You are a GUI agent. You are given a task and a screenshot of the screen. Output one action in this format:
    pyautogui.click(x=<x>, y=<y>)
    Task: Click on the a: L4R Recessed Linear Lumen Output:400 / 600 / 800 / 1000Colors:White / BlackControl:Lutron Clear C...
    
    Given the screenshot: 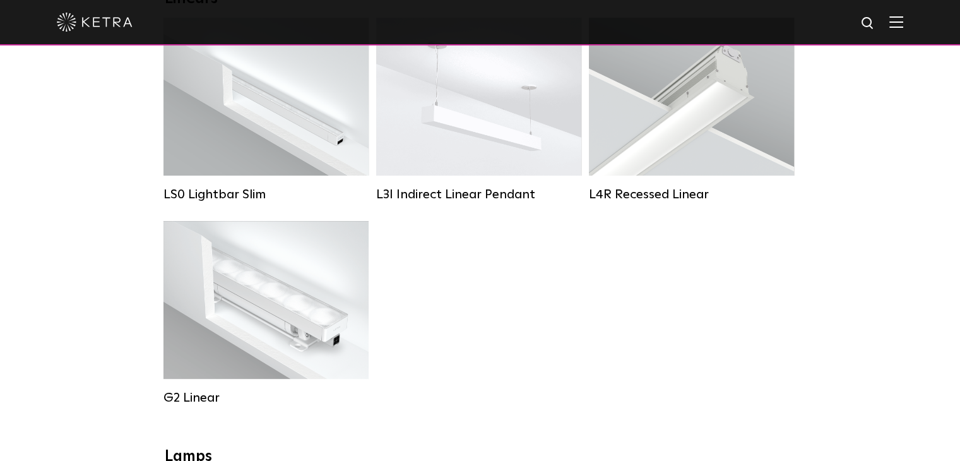 What is the action you would take?
    pyautogui.click(x=691, y=110)
    